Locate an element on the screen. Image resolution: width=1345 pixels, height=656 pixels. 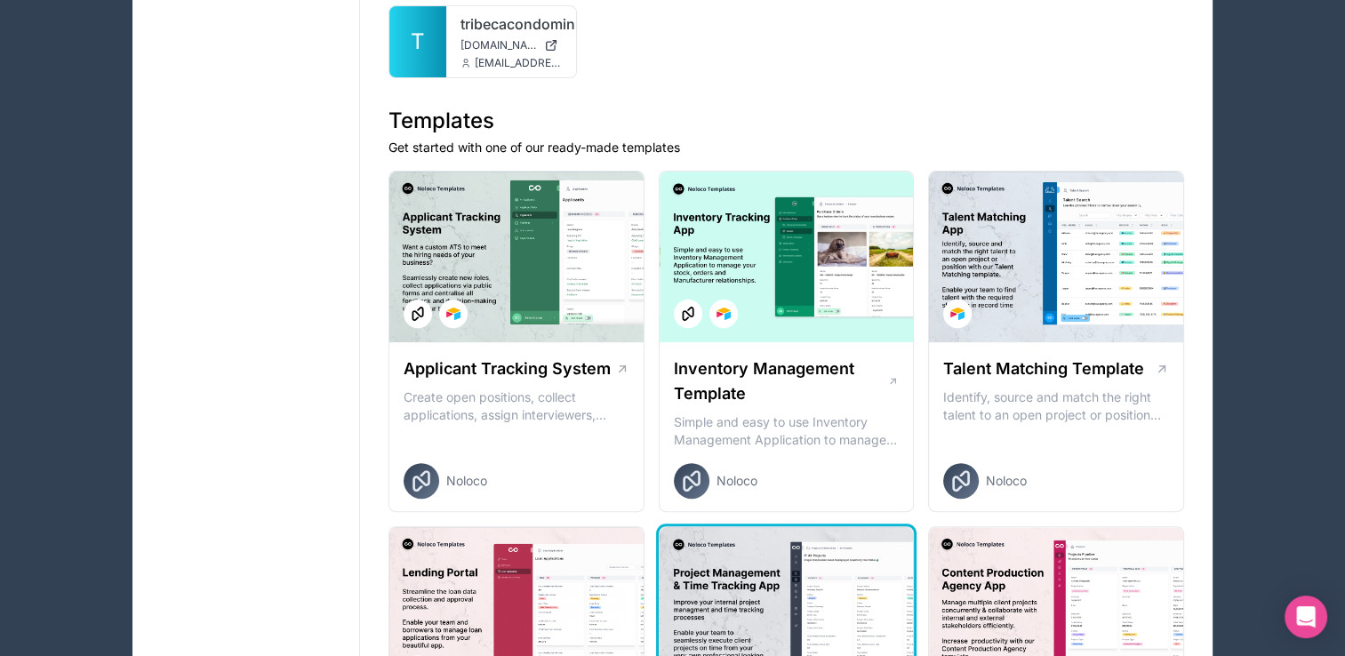
span: T is located at coordinates (418, 42).